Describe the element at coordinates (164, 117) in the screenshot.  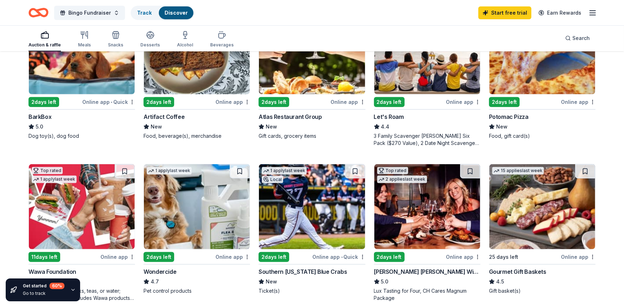
I see `div: Artifact Coffee` at that location.